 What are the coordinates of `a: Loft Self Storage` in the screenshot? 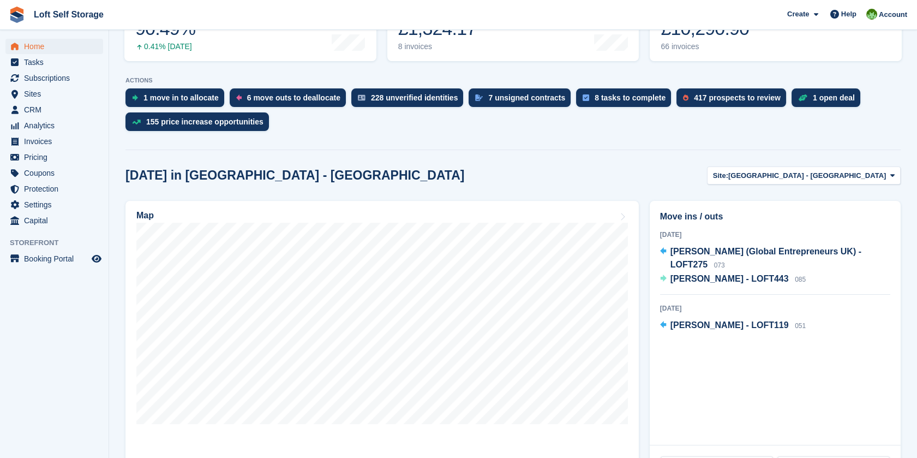 It's located at (69, 14).